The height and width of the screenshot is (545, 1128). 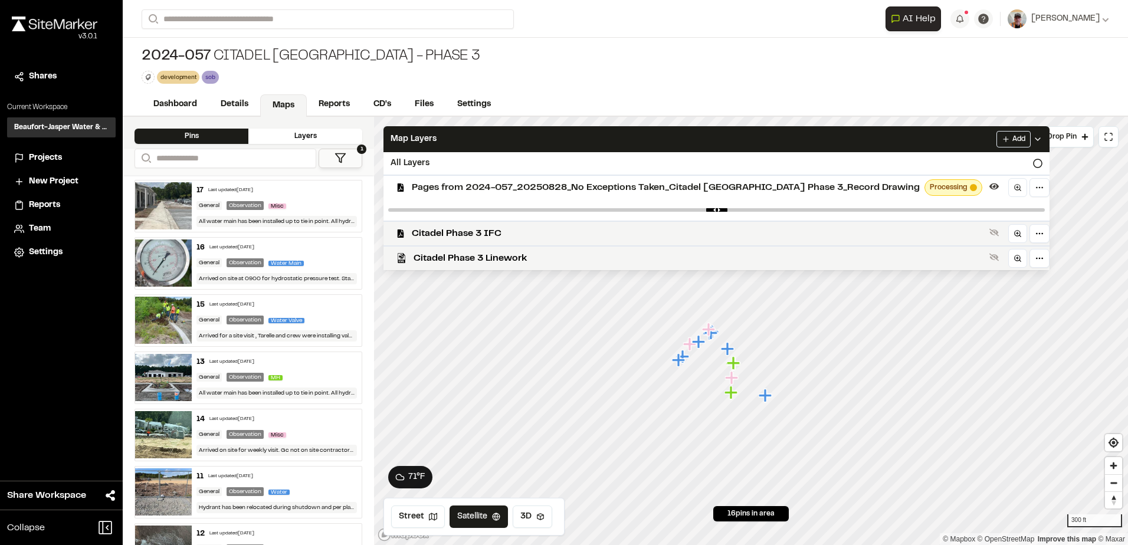 What do you see at coordinates (1095, 521) in the screenshot?
I see `div: 300 ft` at bounding box center [1095, 521].